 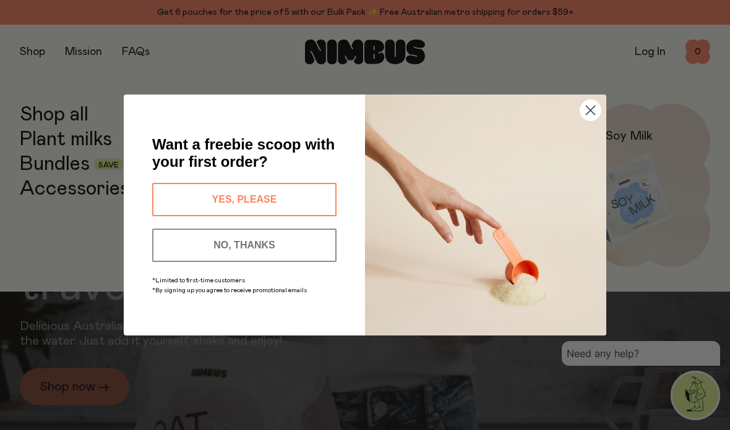 What do you see at coordinates (244, 200) in the screenshot?
I see `button: YES, PLEASE` at bounding box center [244, 200].